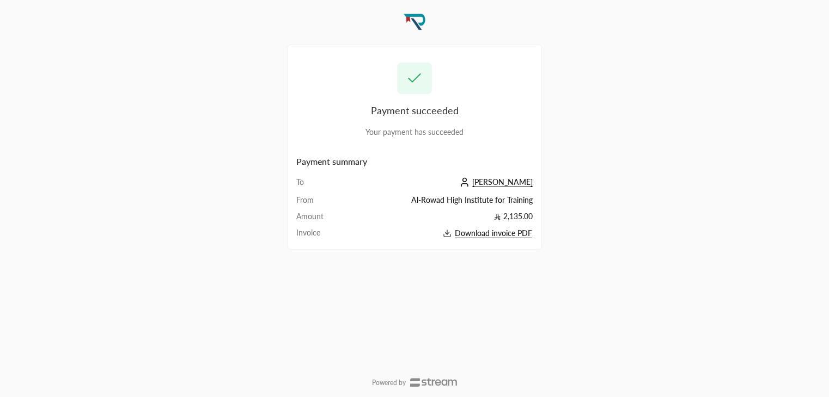 The image size is (829, 397). Describe the element at coordinates (435, 219) in the screenshot. I see `td: 2,135.00` at that location.